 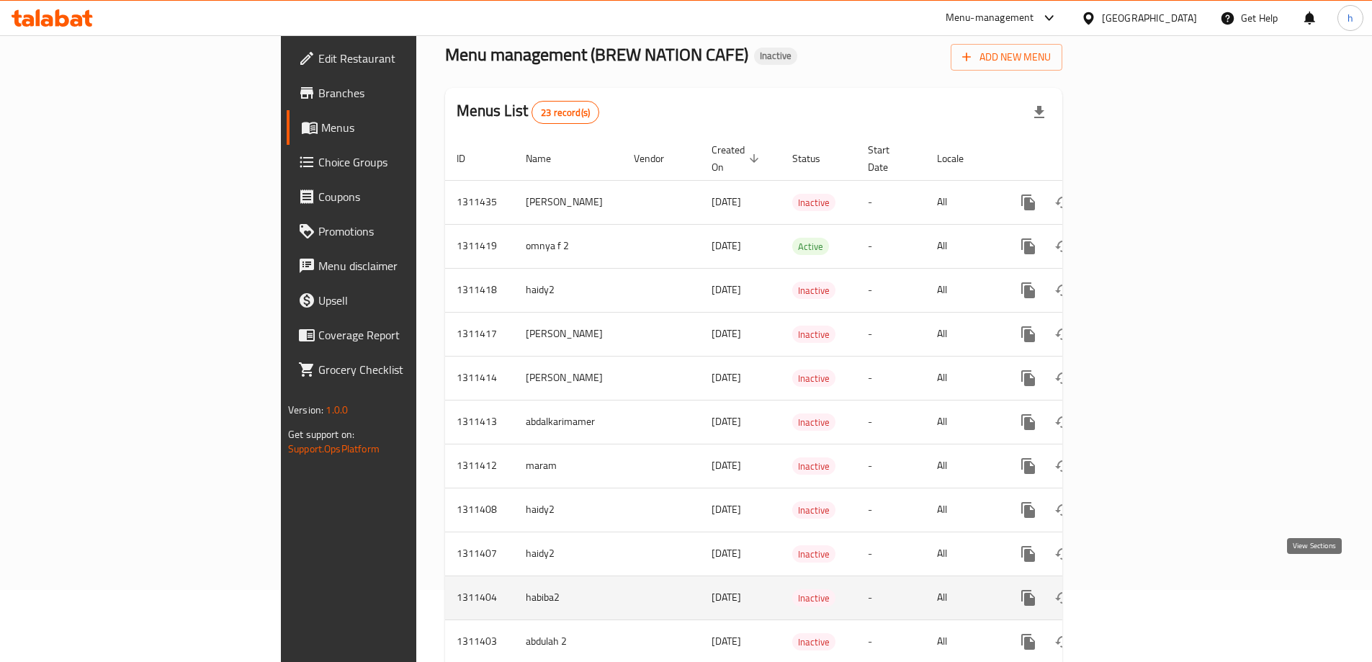 I want to click on span: Coupons, so click(x=408, y=197).